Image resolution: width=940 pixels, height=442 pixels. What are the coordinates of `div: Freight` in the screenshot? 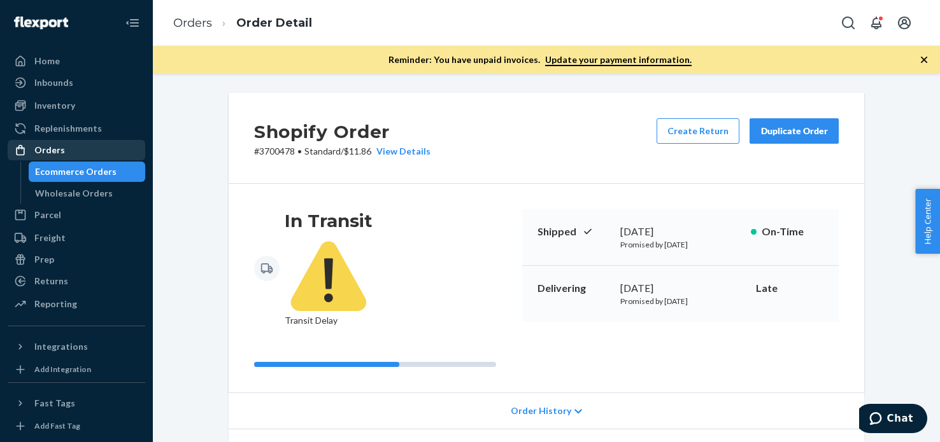 It's located at (50, 238).